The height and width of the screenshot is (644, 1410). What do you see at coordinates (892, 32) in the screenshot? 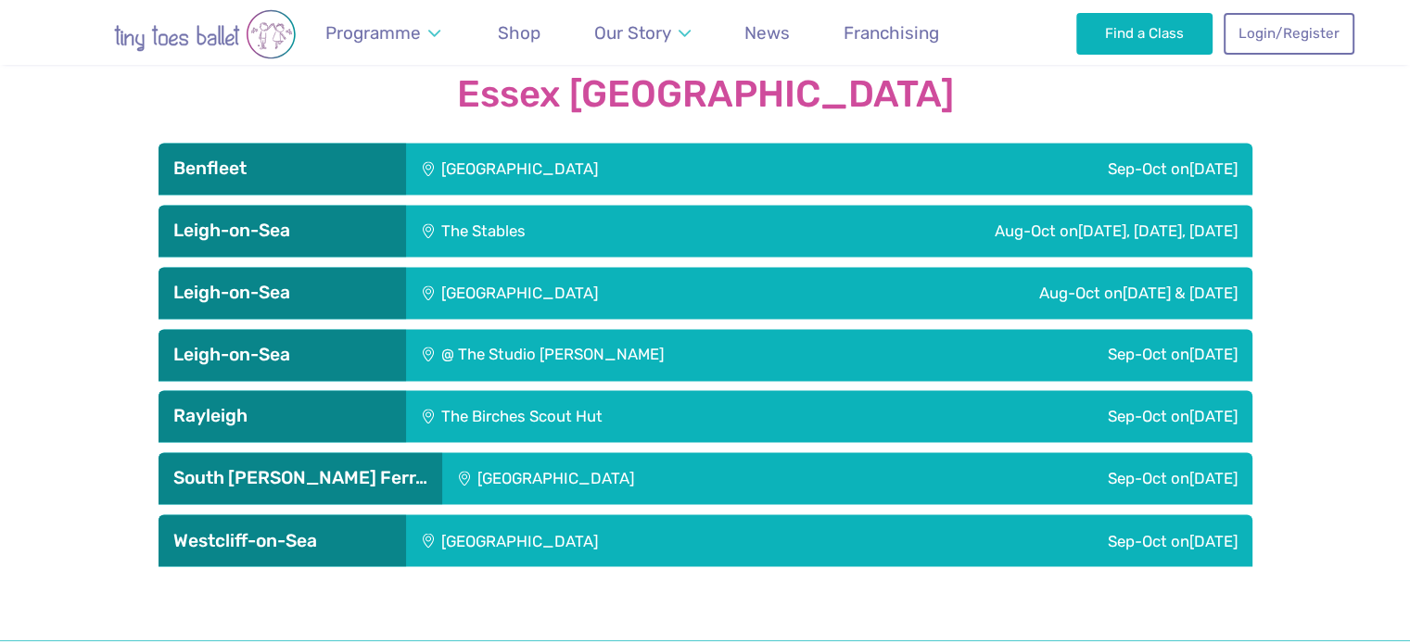
I see `a: Franchising` at bounding box center [892, 32].